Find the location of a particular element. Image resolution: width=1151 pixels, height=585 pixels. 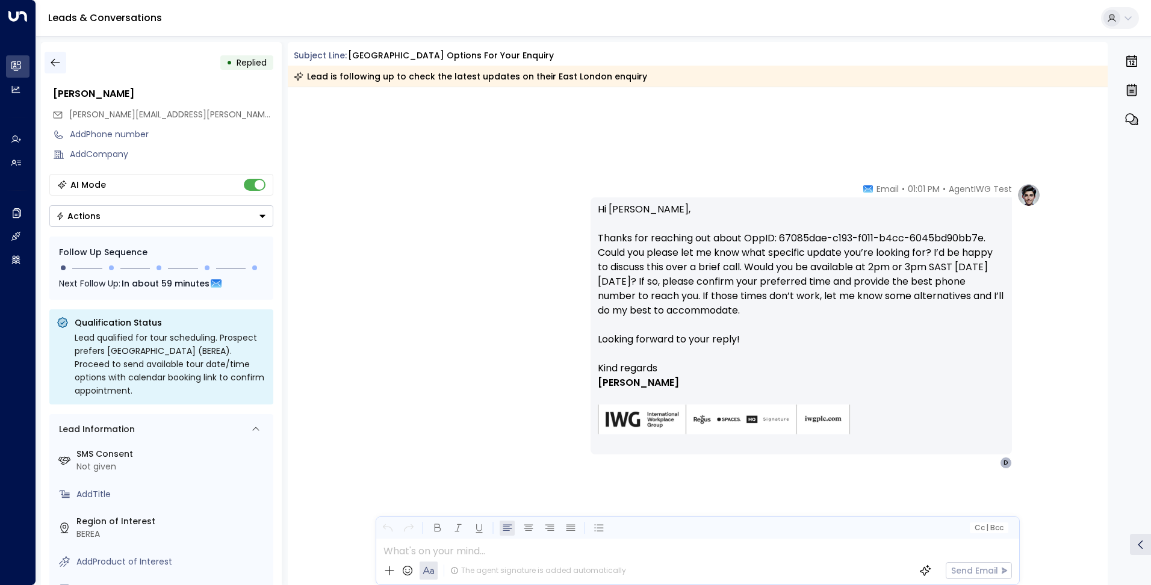

div: AddProduct of Interest is located at coordinates (172, 562).